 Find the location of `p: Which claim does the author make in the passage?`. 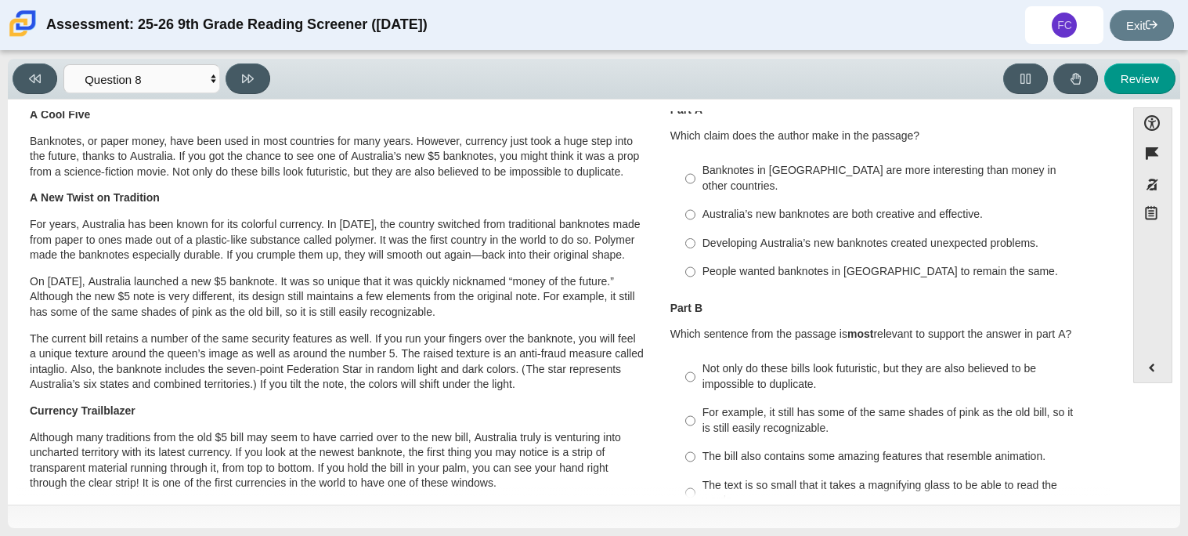

p: Which claim does the author make in the passage? is located at coordinates (888, 136).